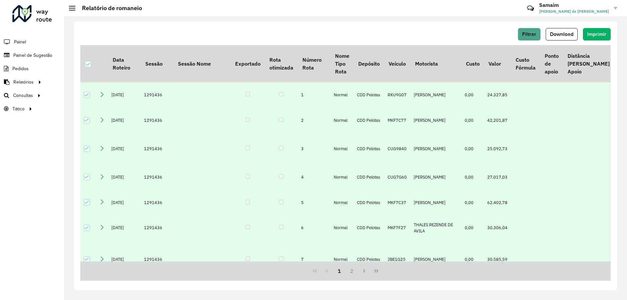  I want to click on td: 3, so click(314, 148).